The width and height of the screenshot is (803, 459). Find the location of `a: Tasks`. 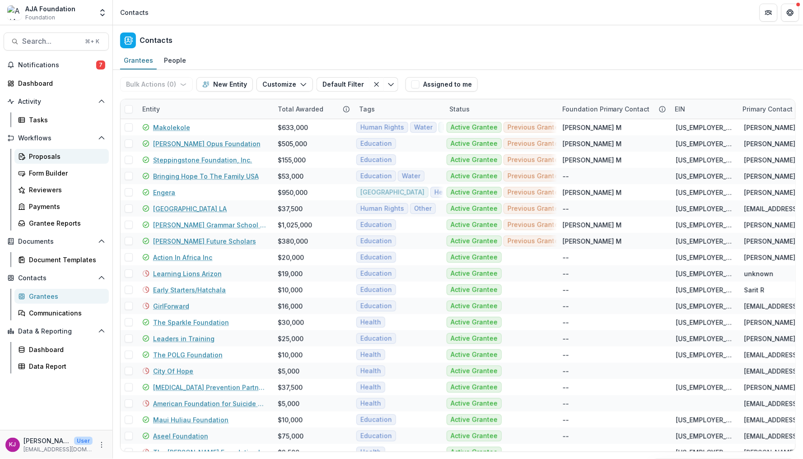

a: Tasks is located at coordinates (61, 120).